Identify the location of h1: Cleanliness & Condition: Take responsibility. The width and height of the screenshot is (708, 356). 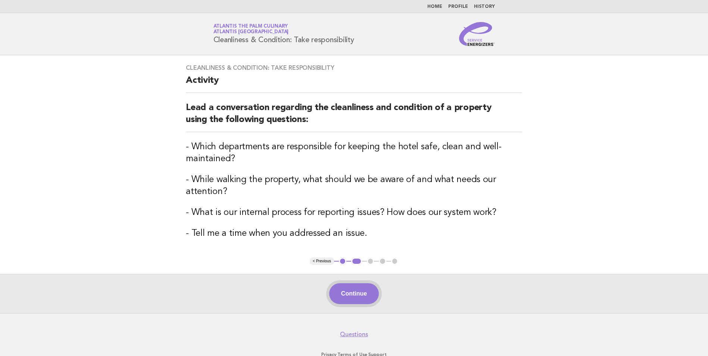
(284, 34).